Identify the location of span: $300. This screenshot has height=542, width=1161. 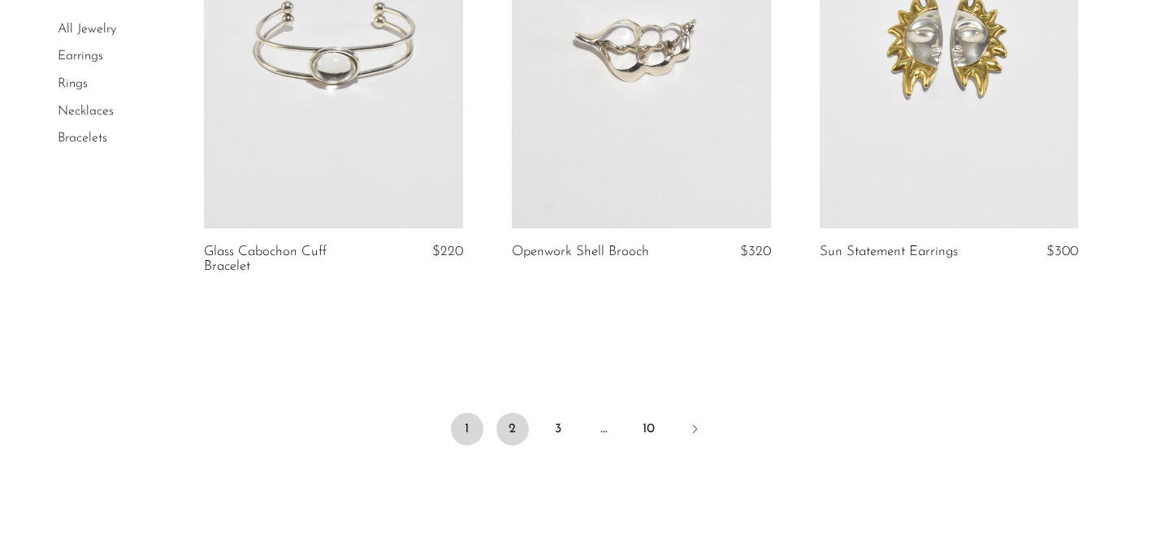
(1062, 251).